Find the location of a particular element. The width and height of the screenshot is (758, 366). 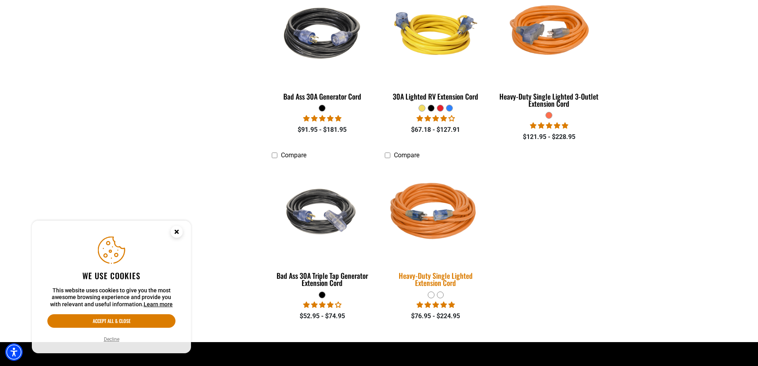

div: $121.95 - $228.95 is located at coordinates (549, 137).